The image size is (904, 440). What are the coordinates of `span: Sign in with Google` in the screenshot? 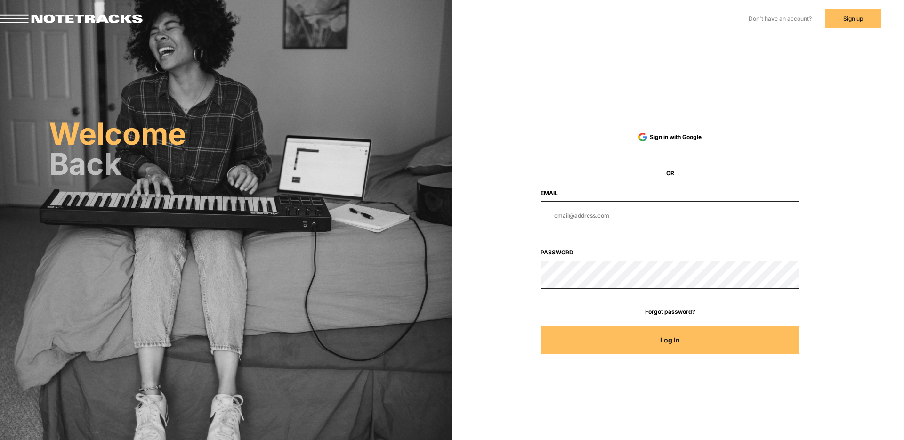 It's located at (675, 136).